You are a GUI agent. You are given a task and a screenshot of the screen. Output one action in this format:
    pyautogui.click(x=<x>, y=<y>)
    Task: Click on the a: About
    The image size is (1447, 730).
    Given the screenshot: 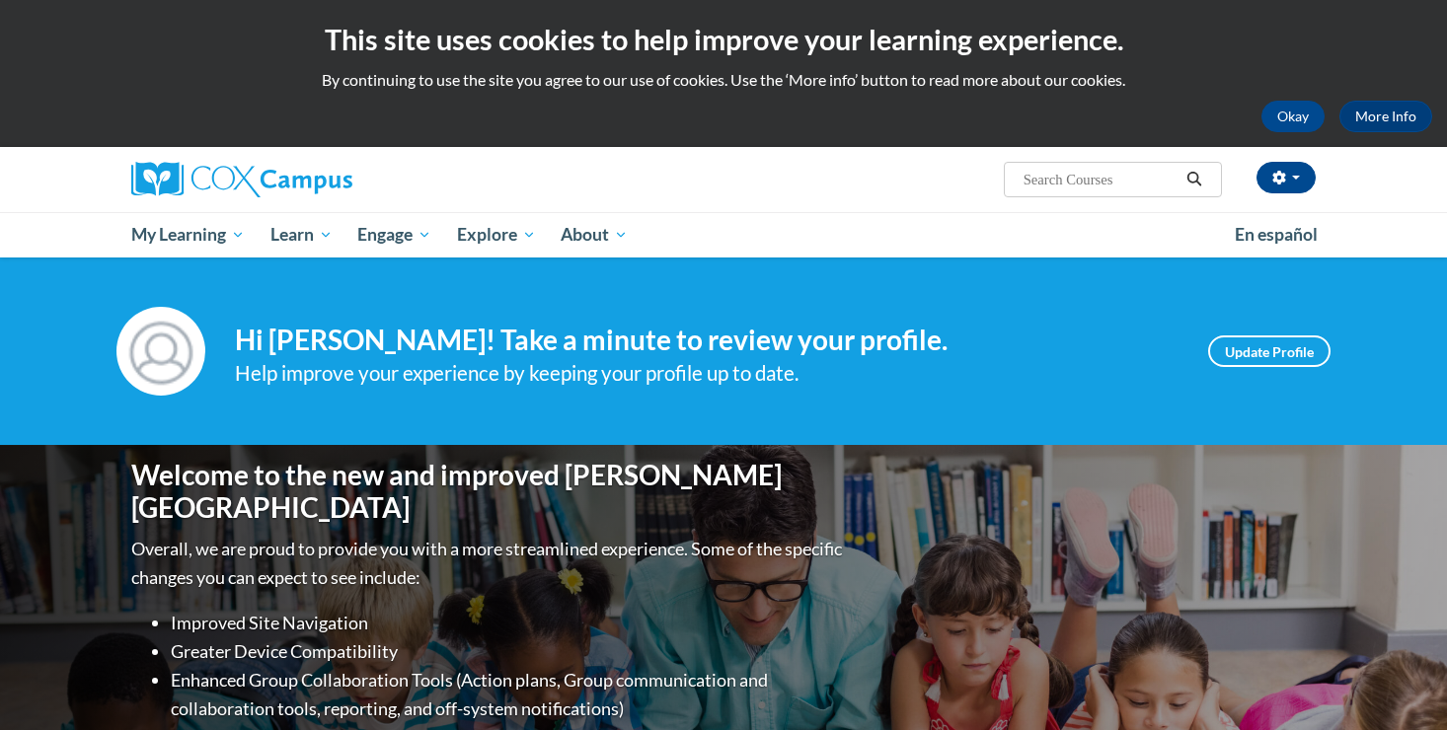 What is the action you would take?
    pyautogui.click(x=595, y=235)
    